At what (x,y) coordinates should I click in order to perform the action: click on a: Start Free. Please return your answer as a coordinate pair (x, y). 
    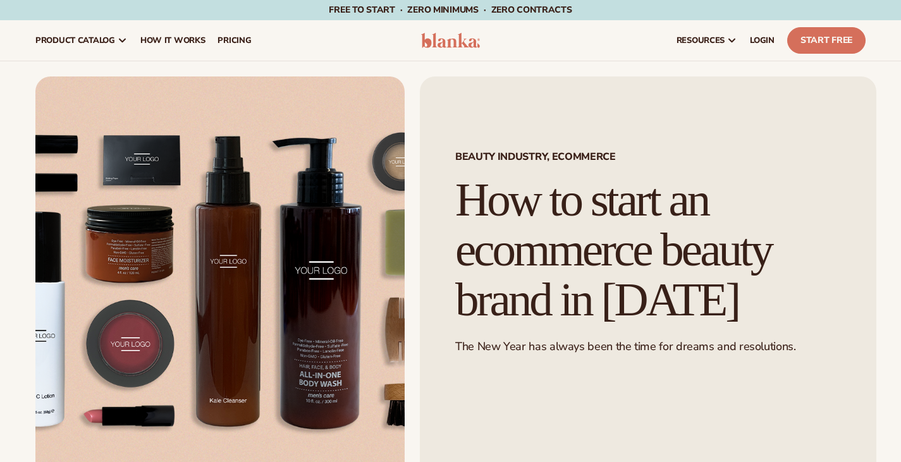
    Looking at the image, I should click on (826, 40).